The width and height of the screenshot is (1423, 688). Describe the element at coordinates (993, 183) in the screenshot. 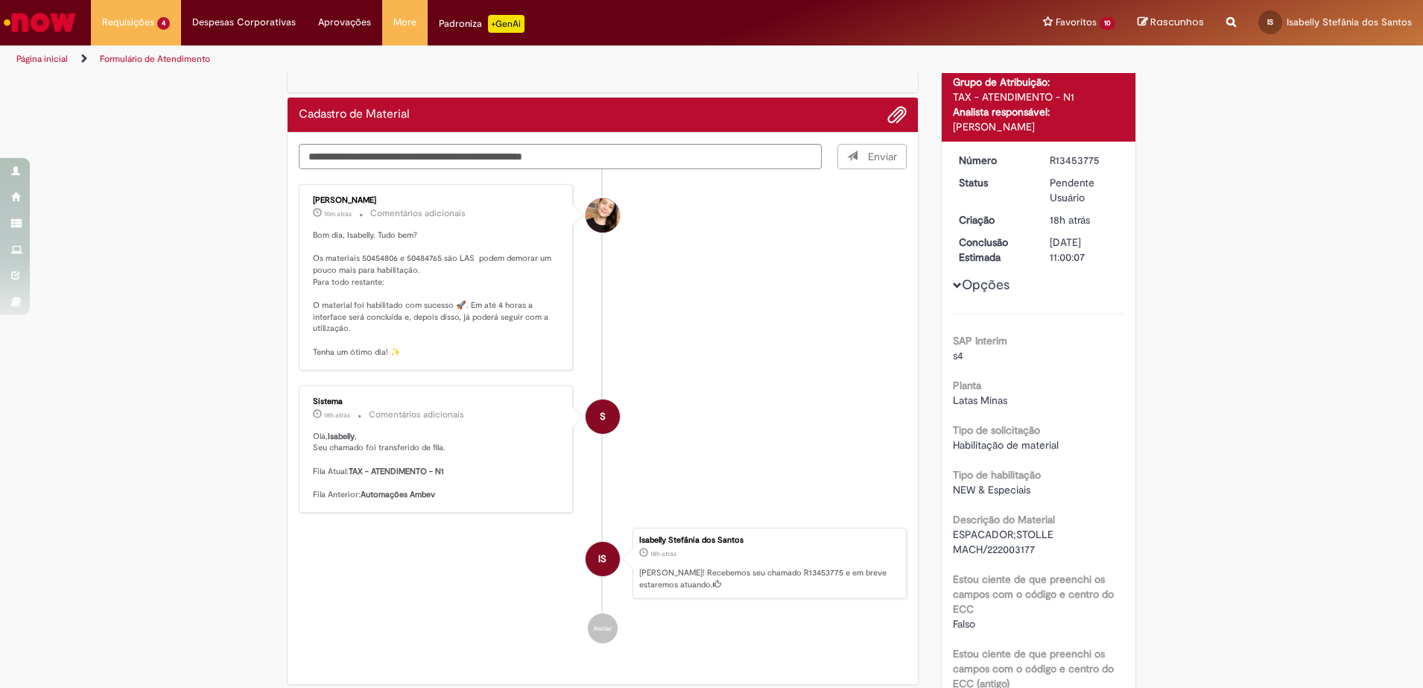

I see `dt: Status` at that location.